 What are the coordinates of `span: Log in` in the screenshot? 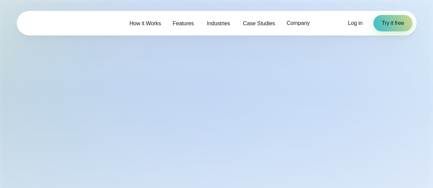 It's located at (355, 23).